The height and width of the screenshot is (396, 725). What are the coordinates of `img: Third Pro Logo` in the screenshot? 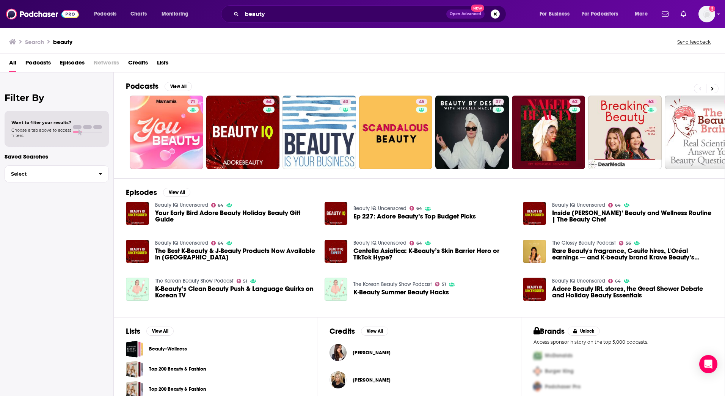 It's located at (538, 386).